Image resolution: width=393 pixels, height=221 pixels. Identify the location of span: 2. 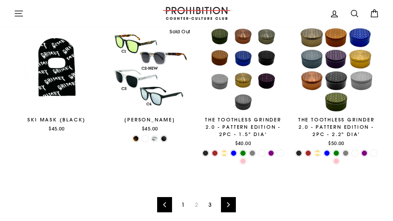
(196, 205).